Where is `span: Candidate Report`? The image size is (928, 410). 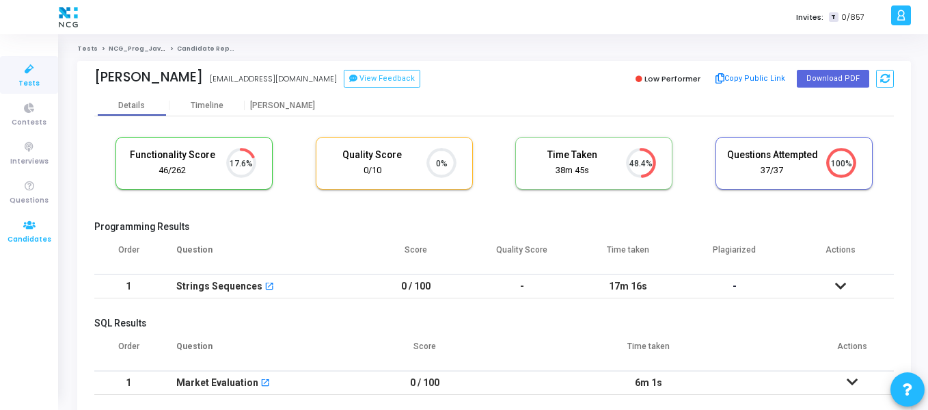
span: Candidate Report is located at coordinates (209, 49).